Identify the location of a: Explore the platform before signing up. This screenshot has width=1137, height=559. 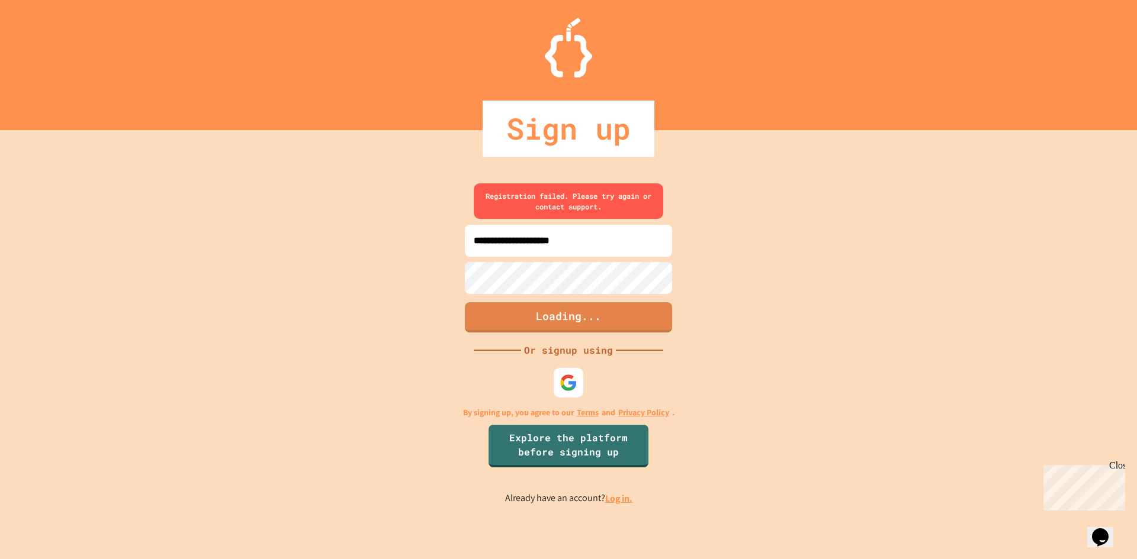
(568, 446).